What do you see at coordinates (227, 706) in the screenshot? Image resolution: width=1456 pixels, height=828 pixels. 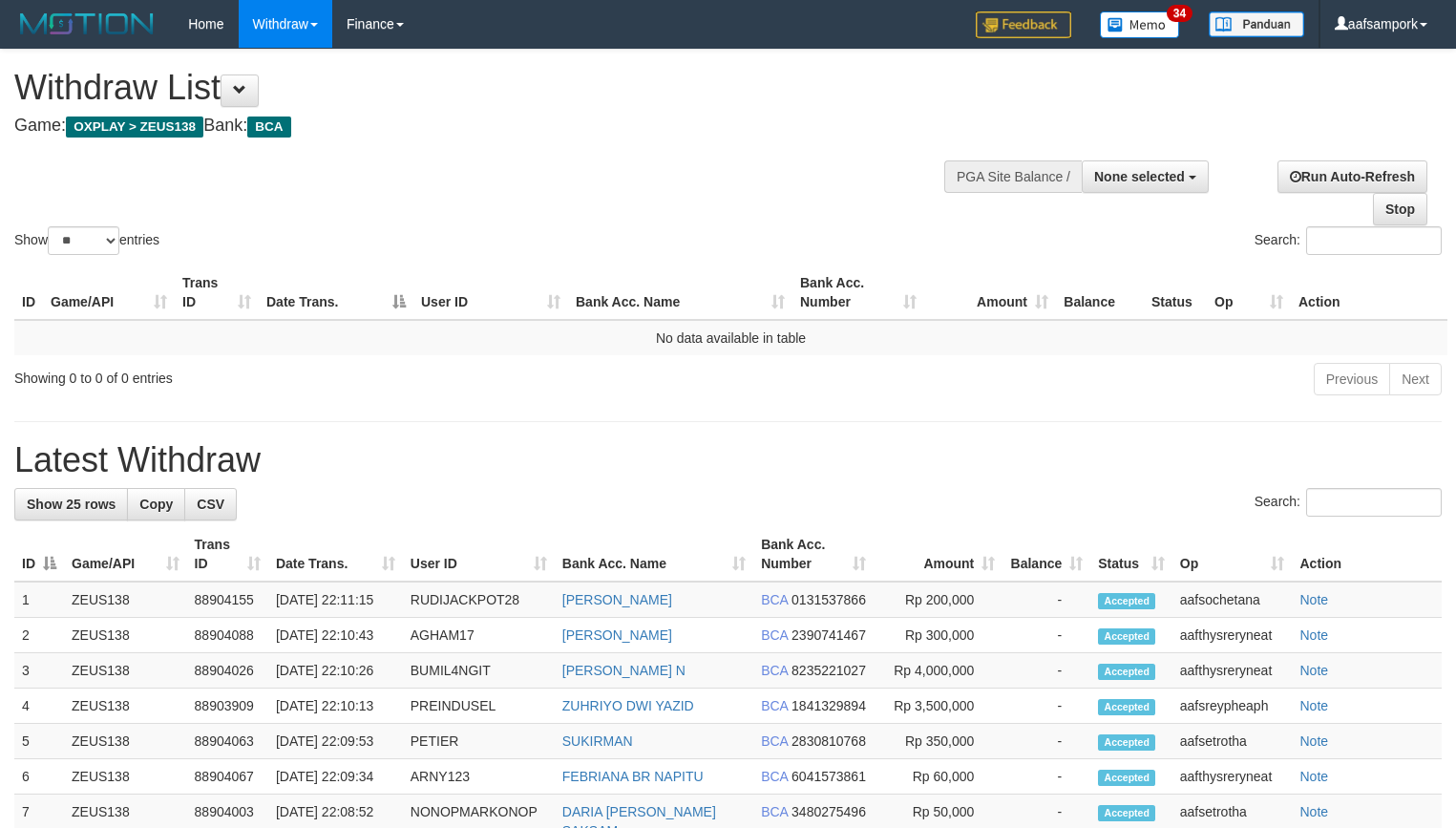 I see `td: 88903909` at bounding box center [227, 706].